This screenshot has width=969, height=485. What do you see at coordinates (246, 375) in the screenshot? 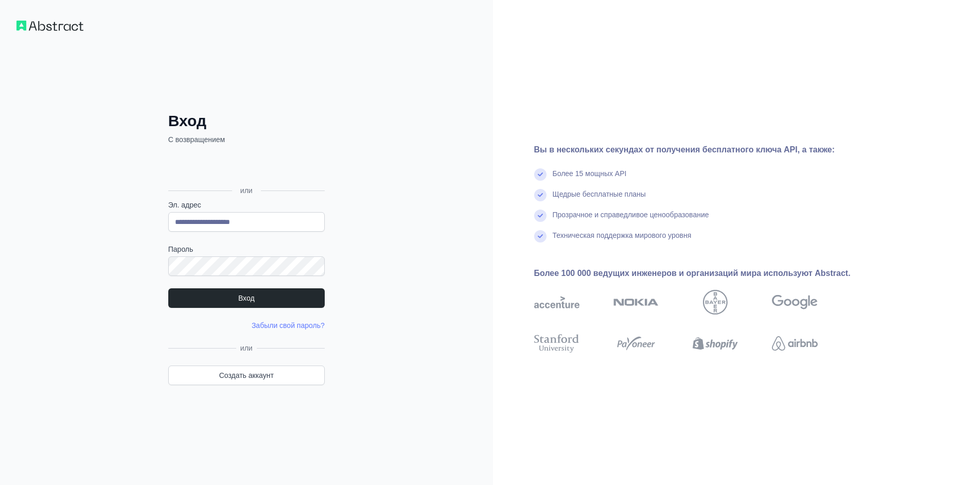
I see `ya-tr-span: Создать аккаунт` at bounding box center [246, 375].